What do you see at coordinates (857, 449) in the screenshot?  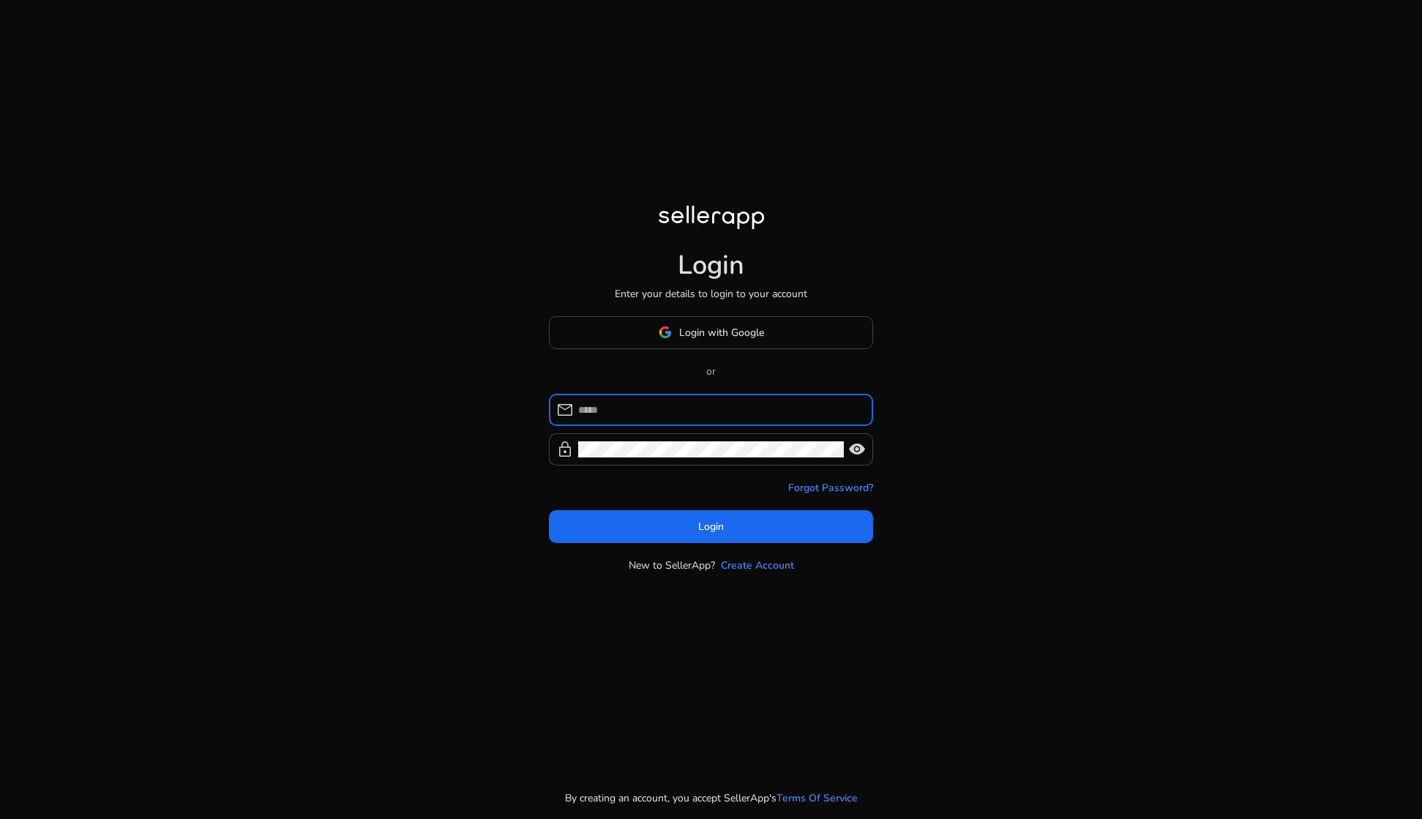 I see `span: visibility` at bounding box center [857, 449].